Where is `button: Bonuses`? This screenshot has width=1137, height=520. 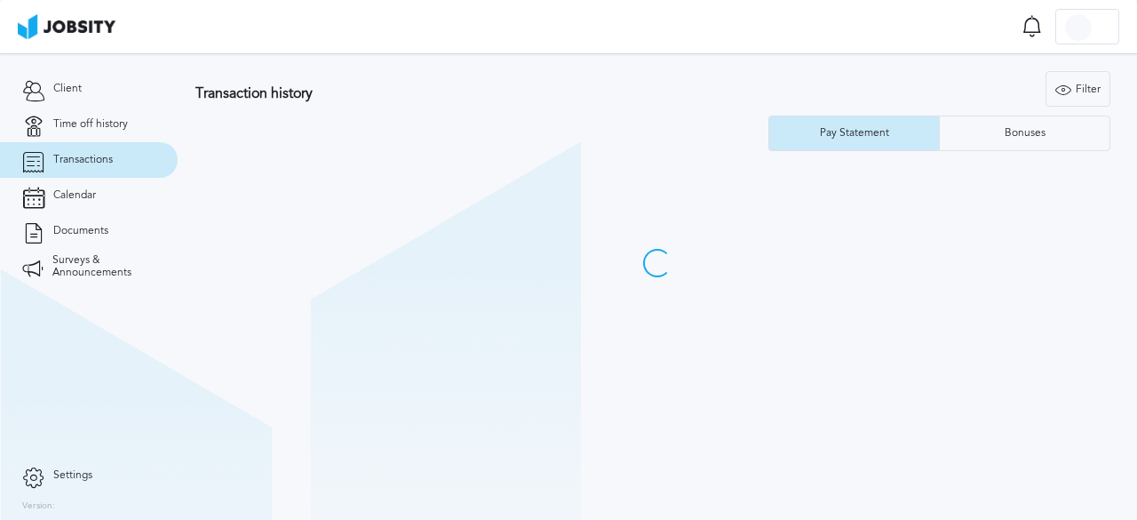 button: Bonuses is located at coordinates (1025, 133).